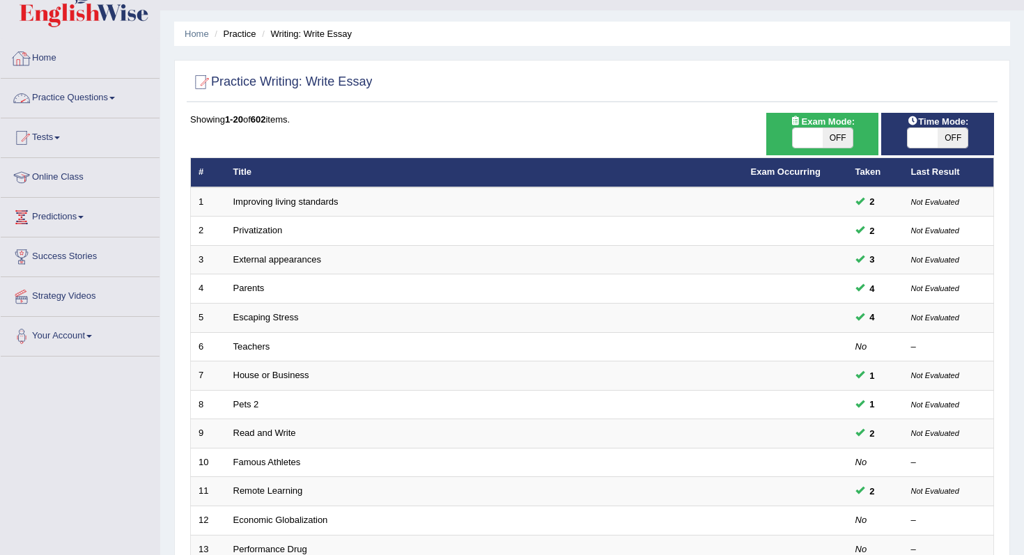 The height and width of the screenshot is (555, 1024). Describe the element at coordinates (208, 376) in the screenshot. I see `td: 7` at that location.